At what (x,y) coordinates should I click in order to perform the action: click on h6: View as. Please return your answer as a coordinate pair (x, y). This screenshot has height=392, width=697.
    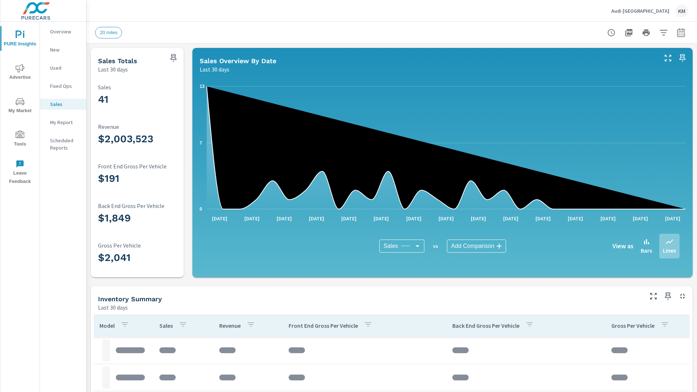
    Looking at the image, I should click on (623, 246).